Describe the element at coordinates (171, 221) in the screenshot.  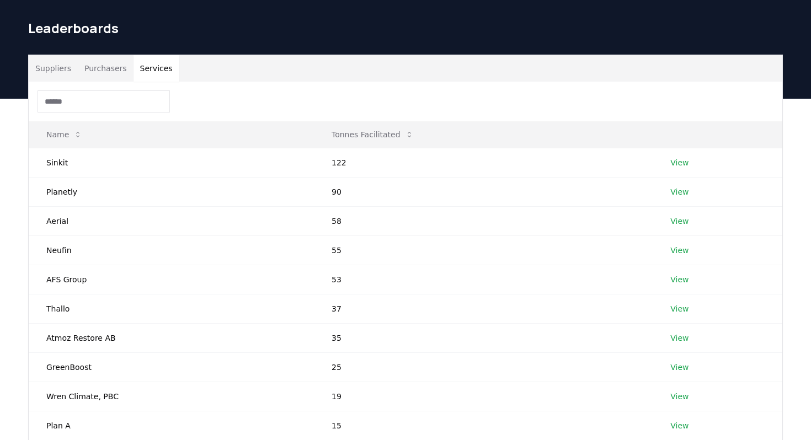
I see `td: Aerial` at that location.